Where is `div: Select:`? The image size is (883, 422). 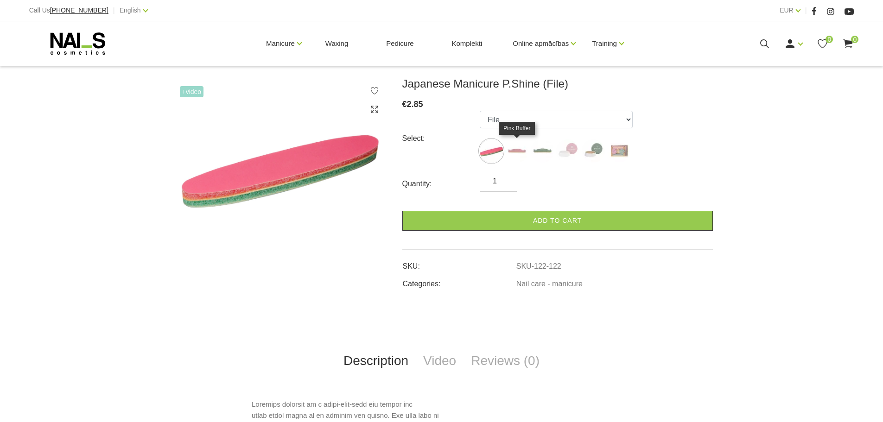
div: Select: is located at coordinates (441, 139).